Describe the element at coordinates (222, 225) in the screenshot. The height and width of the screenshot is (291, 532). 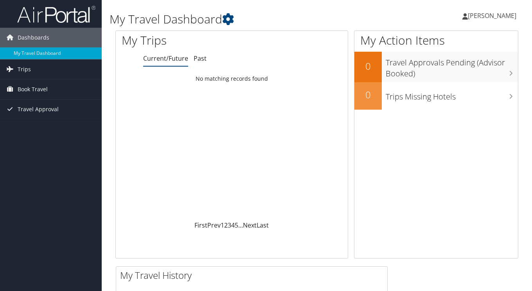
I see `a: 1` at that location.